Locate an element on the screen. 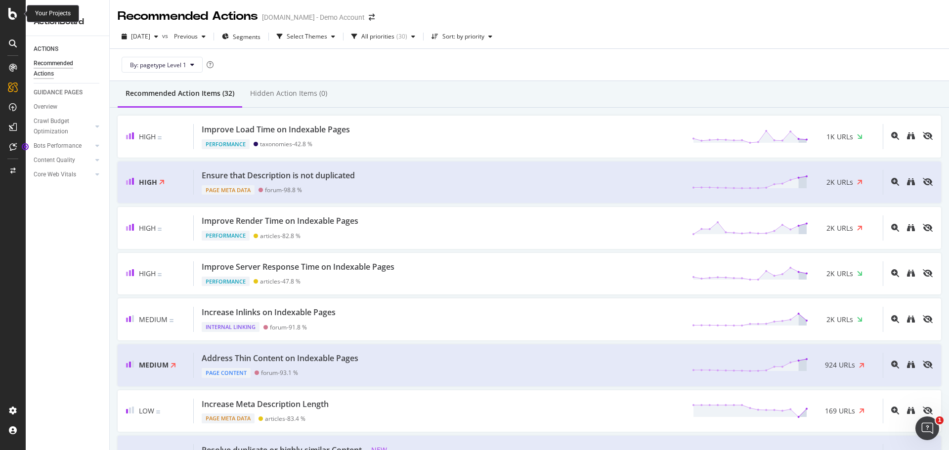 This screenshot has height=450, width=949. a: Content Quality is located at coordinates (63, 160).